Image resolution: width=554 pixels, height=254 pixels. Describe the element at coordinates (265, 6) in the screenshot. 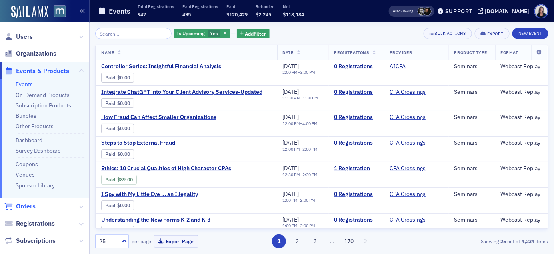

I see `p: Refunded` at that location.